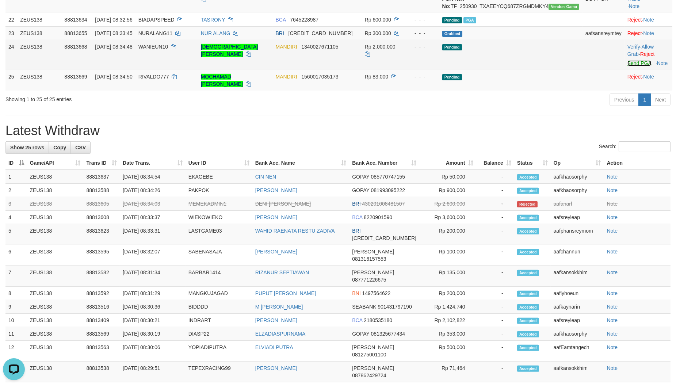 This screenshot has height=386, width=676. Describe the element at coordinates (219, 320) in the screenshot. I see `td: INDRART` at that location.